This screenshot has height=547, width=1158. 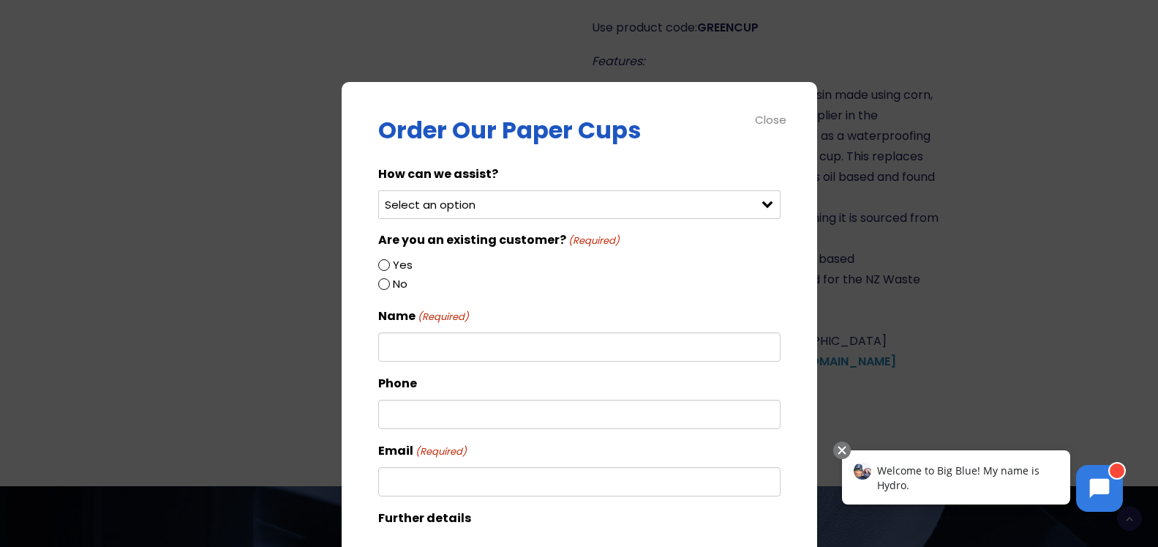 I want to click on label: Further details, so click(x=424, y=518).